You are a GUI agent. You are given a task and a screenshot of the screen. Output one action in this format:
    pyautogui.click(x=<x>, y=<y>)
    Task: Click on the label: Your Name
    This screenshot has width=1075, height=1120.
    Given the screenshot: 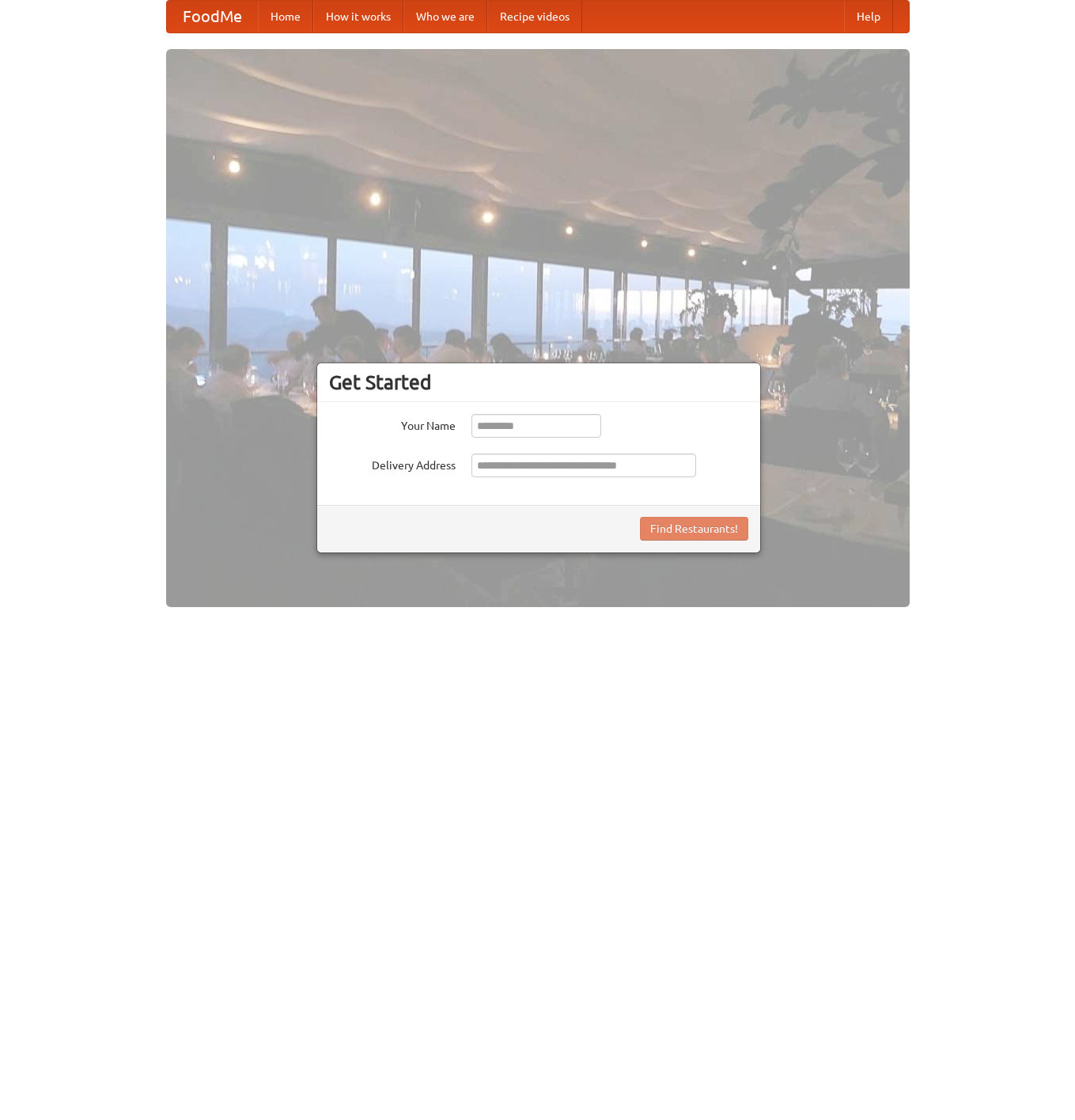 What is the action you would take?
    pyautogui.click(x=392, y=423)
    